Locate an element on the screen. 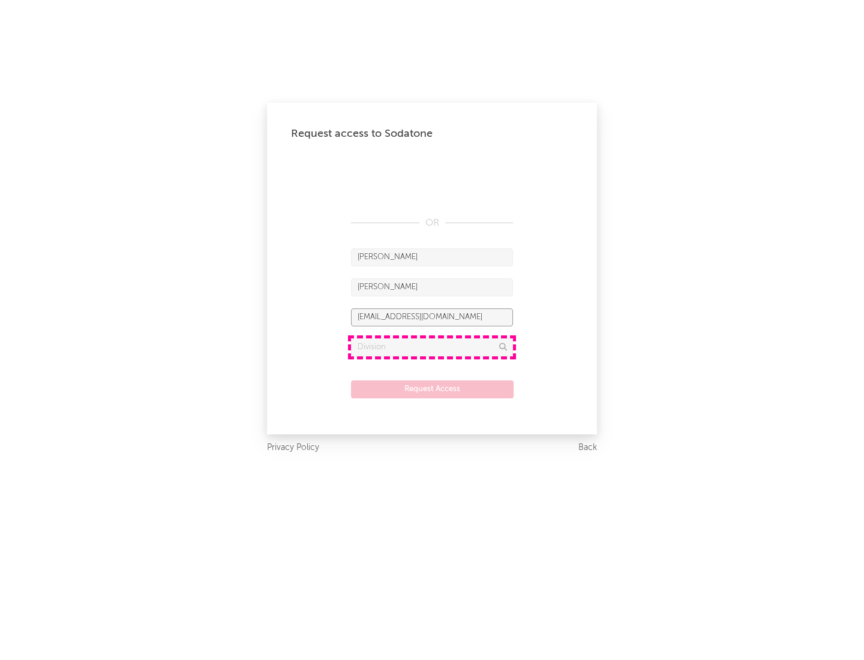 The image size is (864, 660). div: Request access to Sodatone is located at coordinates (432, 134).